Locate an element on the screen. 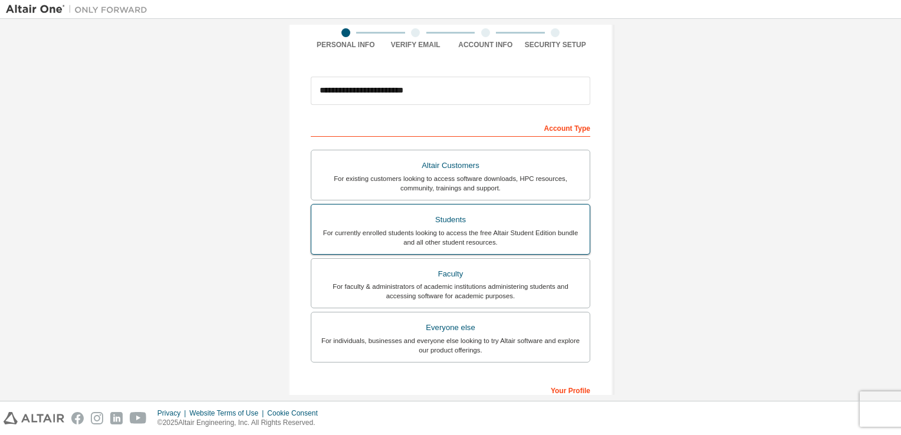 The image size is (901, 435). div: Your Profile is located at coordinates (450, 390).